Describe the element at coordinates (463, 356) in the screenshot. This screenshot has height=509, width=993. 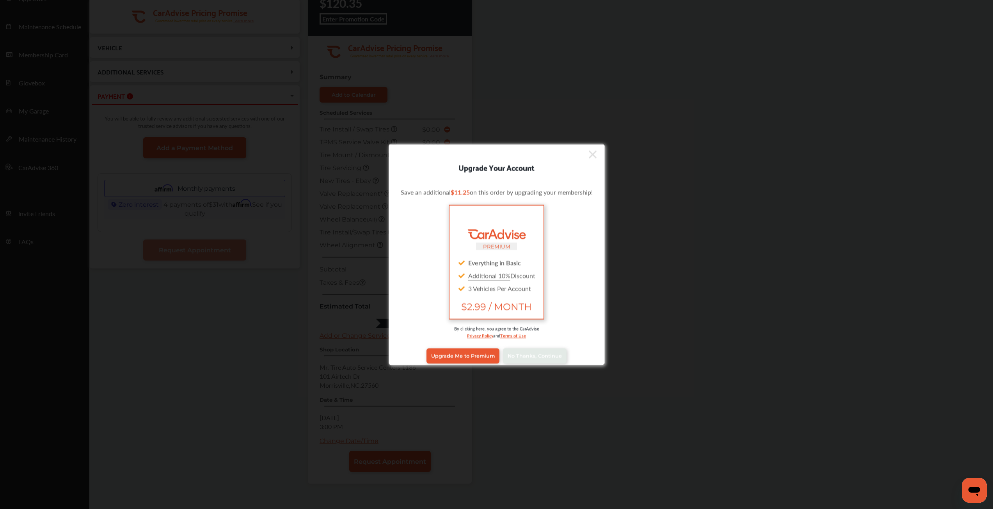
I see `span: Upgrade Me to Premium` at that location.